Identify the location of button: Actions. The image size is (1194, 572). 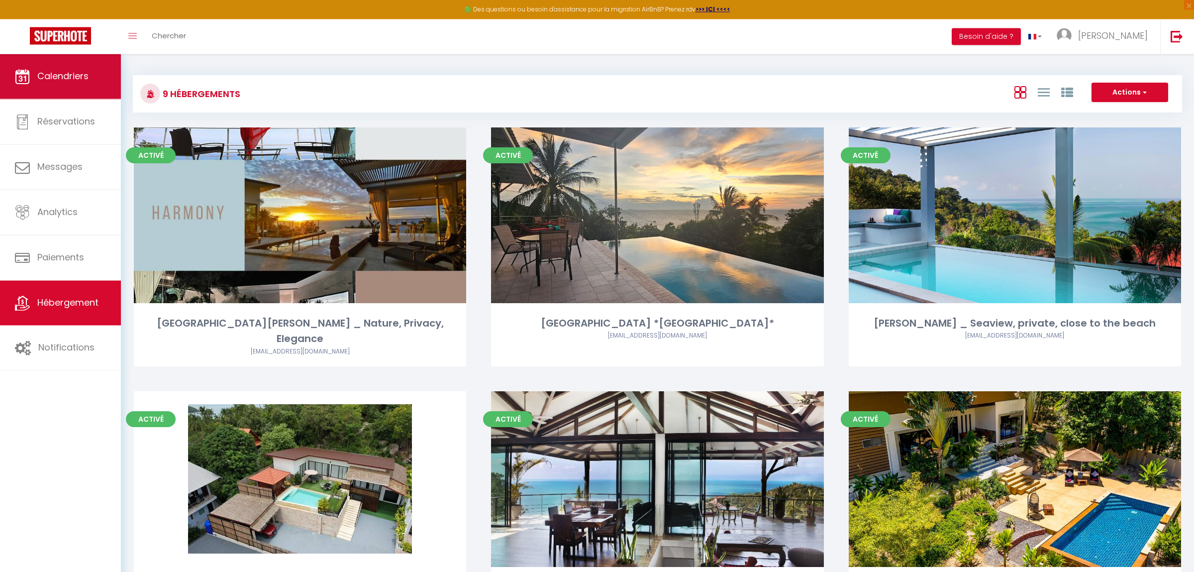
(1130, 93).